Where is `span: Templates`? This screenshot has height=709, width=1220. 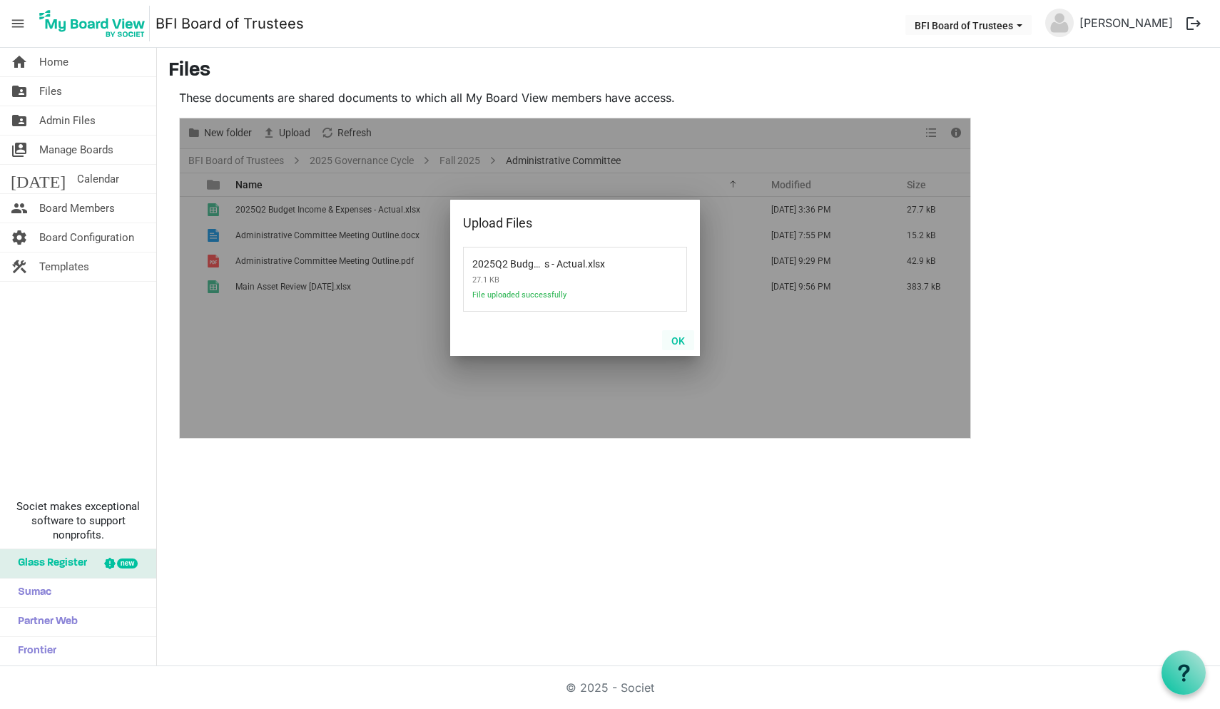 span: Templates is located at coordinates (64, 267).